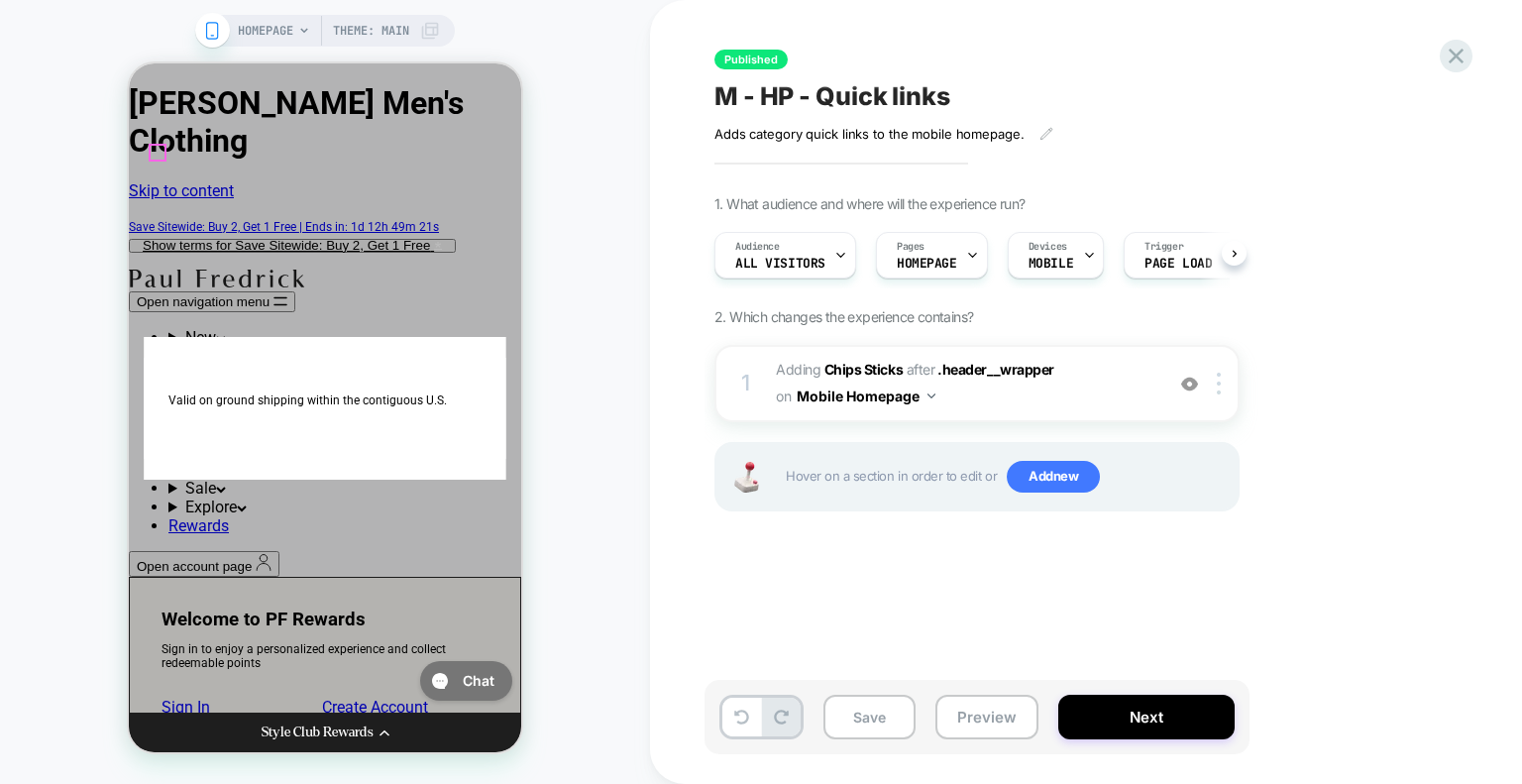 This screenshot has width=1522, height=784. Describe the element at coordinates (931, 395) in the screenshot. I see `img: down arrow` at that location.